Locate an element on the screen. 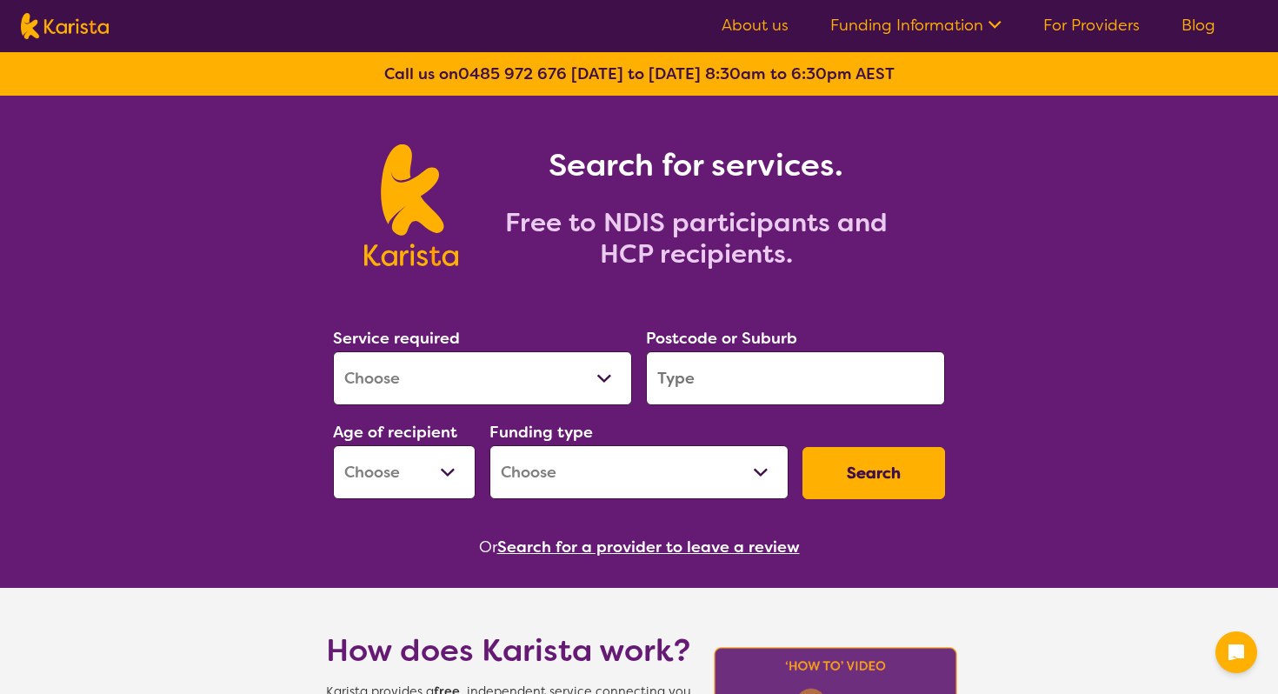 This screenshot has height=694, width=1278. h1: Search for services. is located at coordinates (697, 165).